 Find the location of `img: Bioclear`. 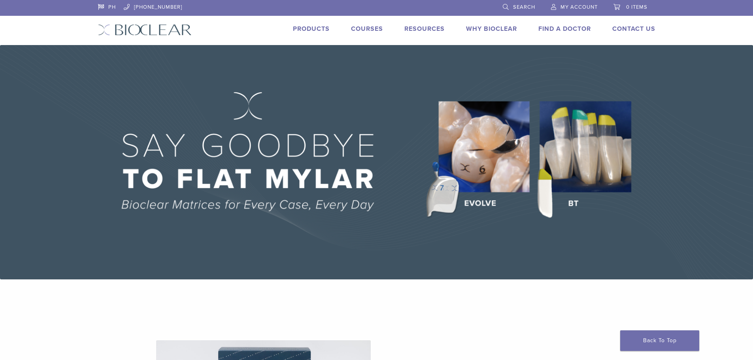

img: Bioclear is located at coordinates (145, 30).